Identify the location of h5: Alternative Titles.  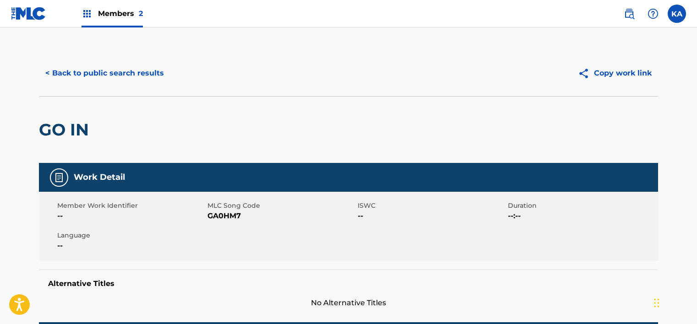
(349, 284).